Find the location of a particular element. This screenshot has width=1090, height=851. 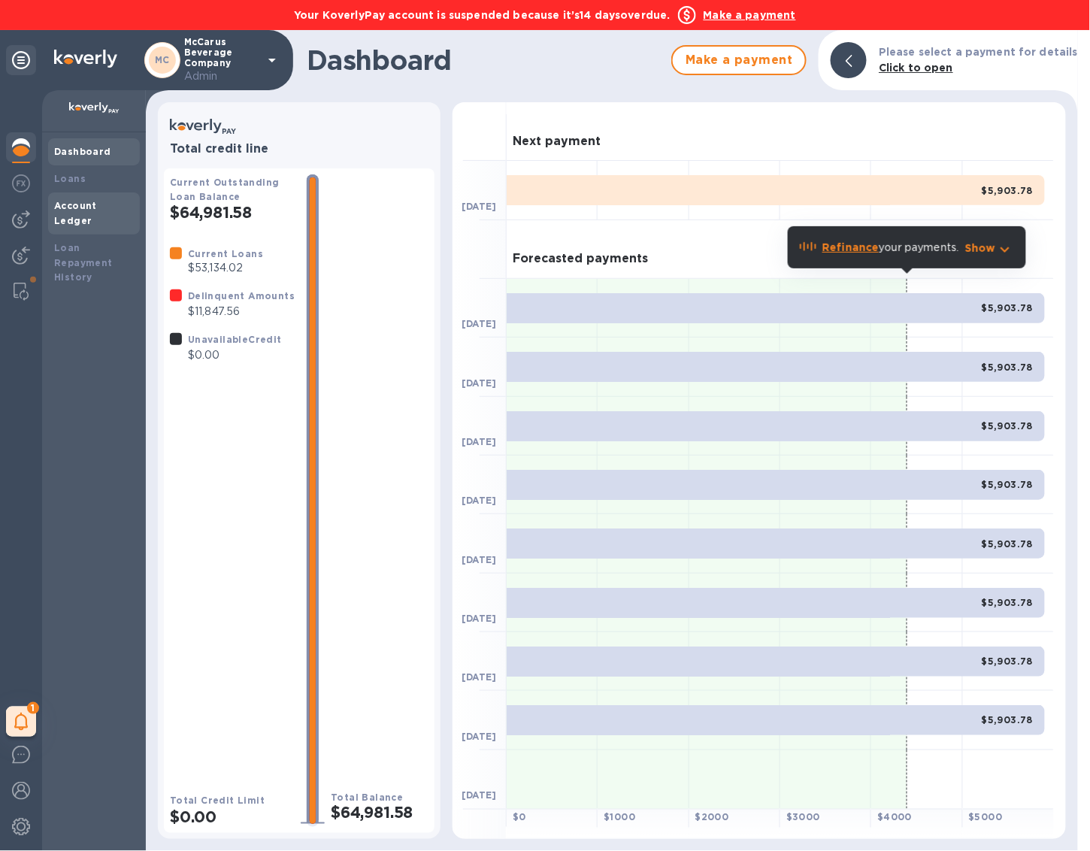

b: Loan Repayment History is located at coordinates (83, 262).